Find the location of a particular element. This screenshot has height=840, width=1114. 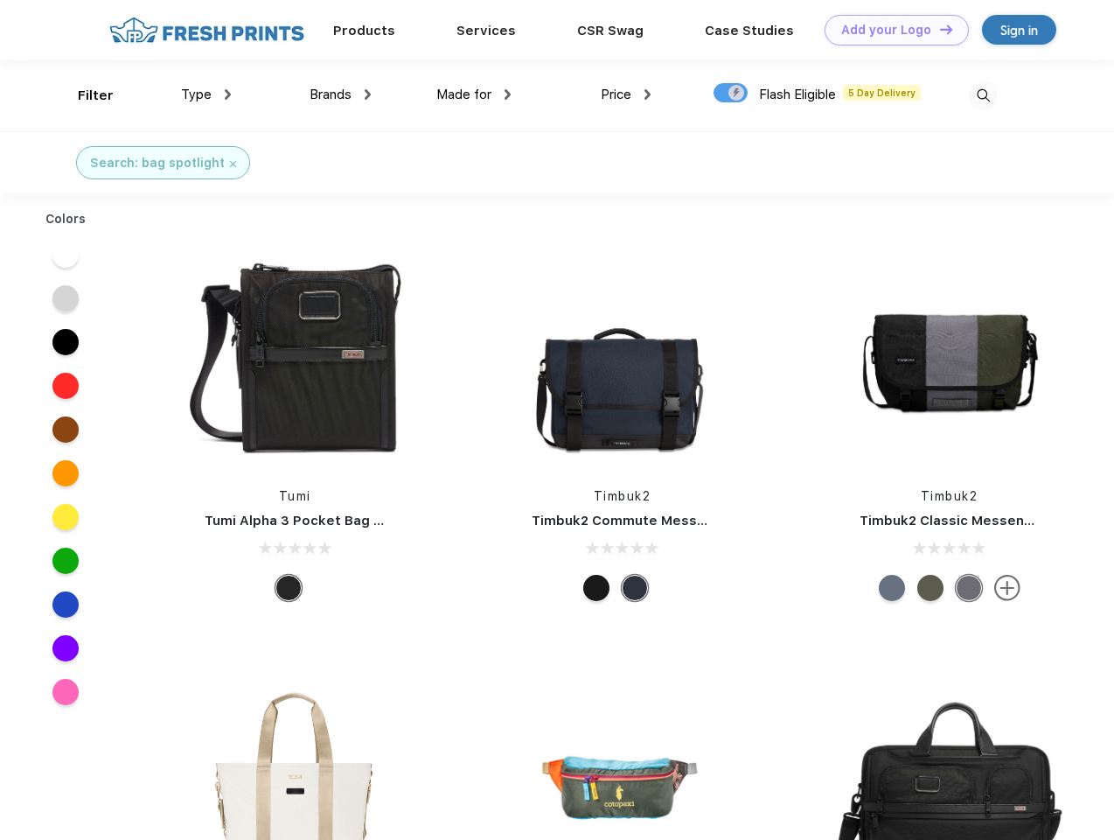

span: Type is located at coordinates (196, 94).